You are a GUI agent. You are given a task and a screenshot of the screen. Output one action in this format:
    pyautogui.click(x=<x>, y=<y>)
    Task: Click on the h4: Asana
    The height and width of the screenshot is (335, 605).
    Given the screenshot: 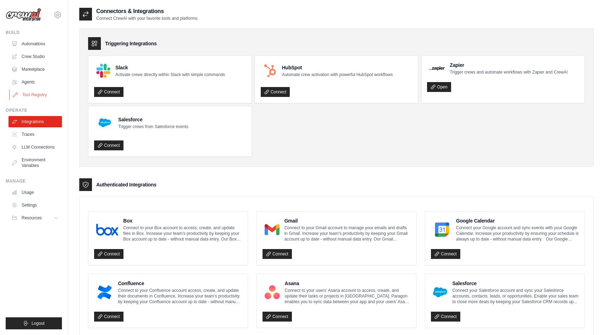 What is the action you would take?
    pyautogui.click(x=347, y=283)
    